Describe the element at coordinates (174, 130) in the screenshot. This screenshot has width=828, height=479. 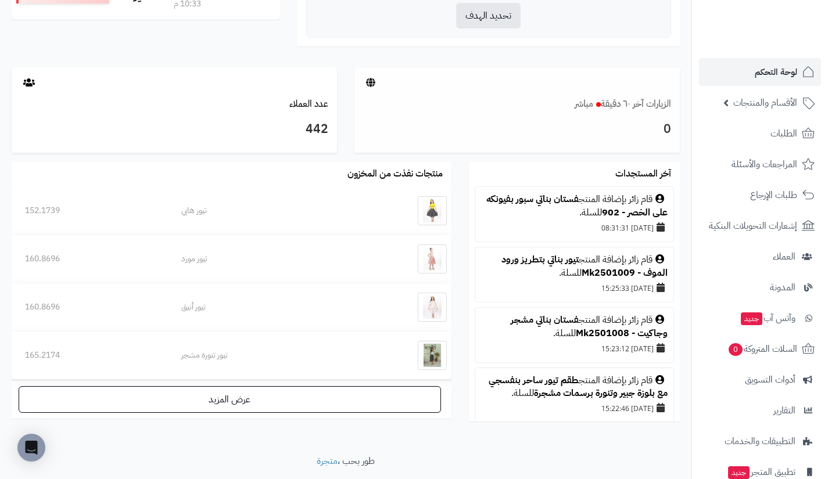
I see `h3: 442` at that location.